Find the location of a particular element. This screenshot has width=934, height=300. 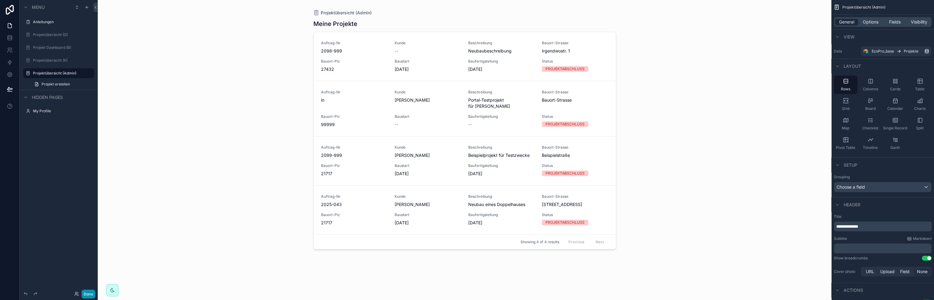

button: Gantt is located at coordinates (895, 144).